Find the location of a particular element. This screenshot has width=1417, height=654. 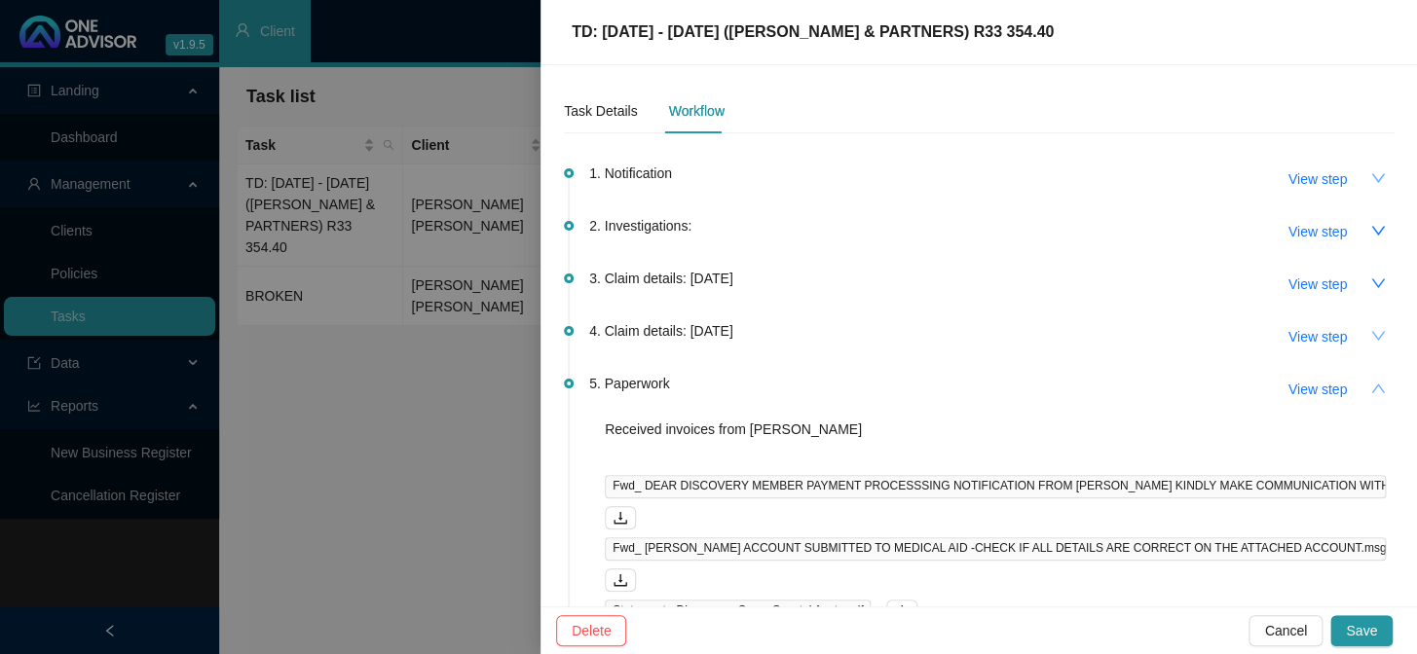

span: Delete is located at coordinates (591, 631).